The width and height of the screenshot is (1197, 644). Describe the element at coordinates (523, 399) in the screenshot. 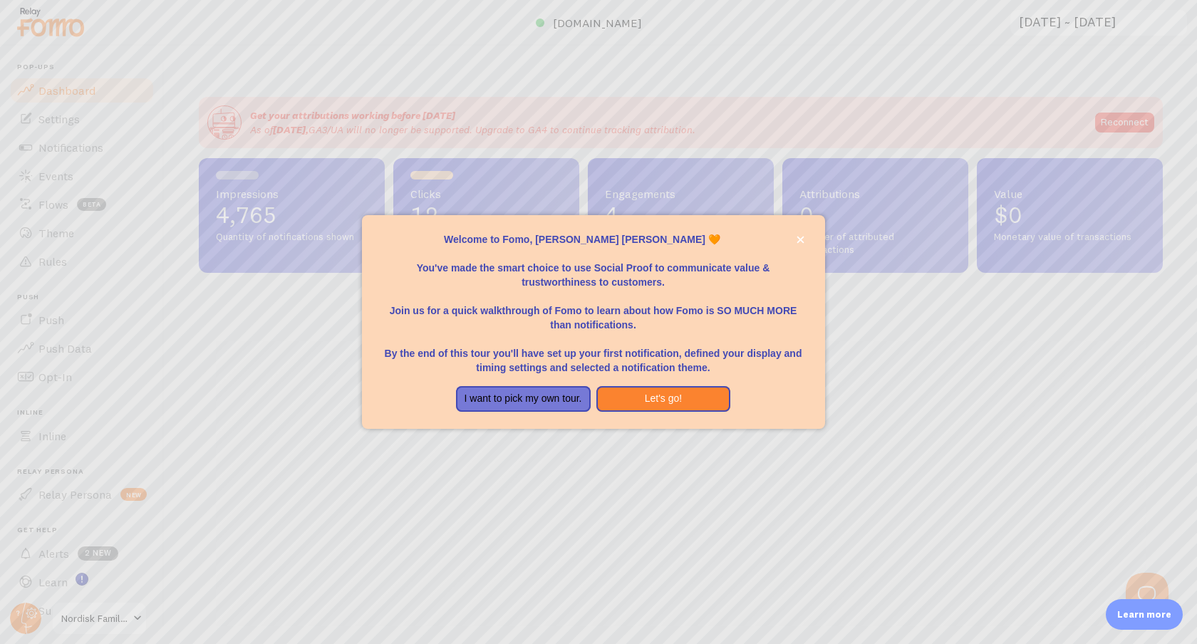

I see `button: I want to pick my own tour.` at that location.